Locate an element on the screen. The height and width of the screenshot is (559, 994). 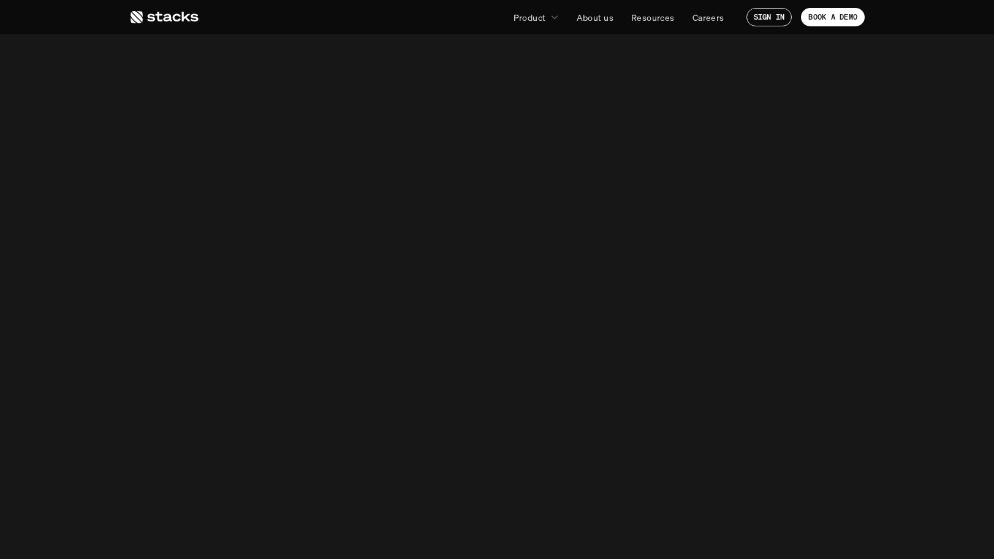
a: Careers is located at coordinates (708, 17).